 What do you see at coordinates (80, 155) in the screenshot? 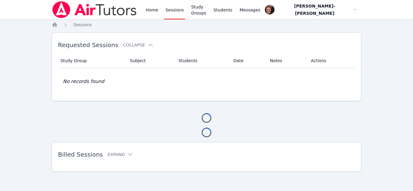
I see `span: Billed Sessions` at bounding box center [80, 155].